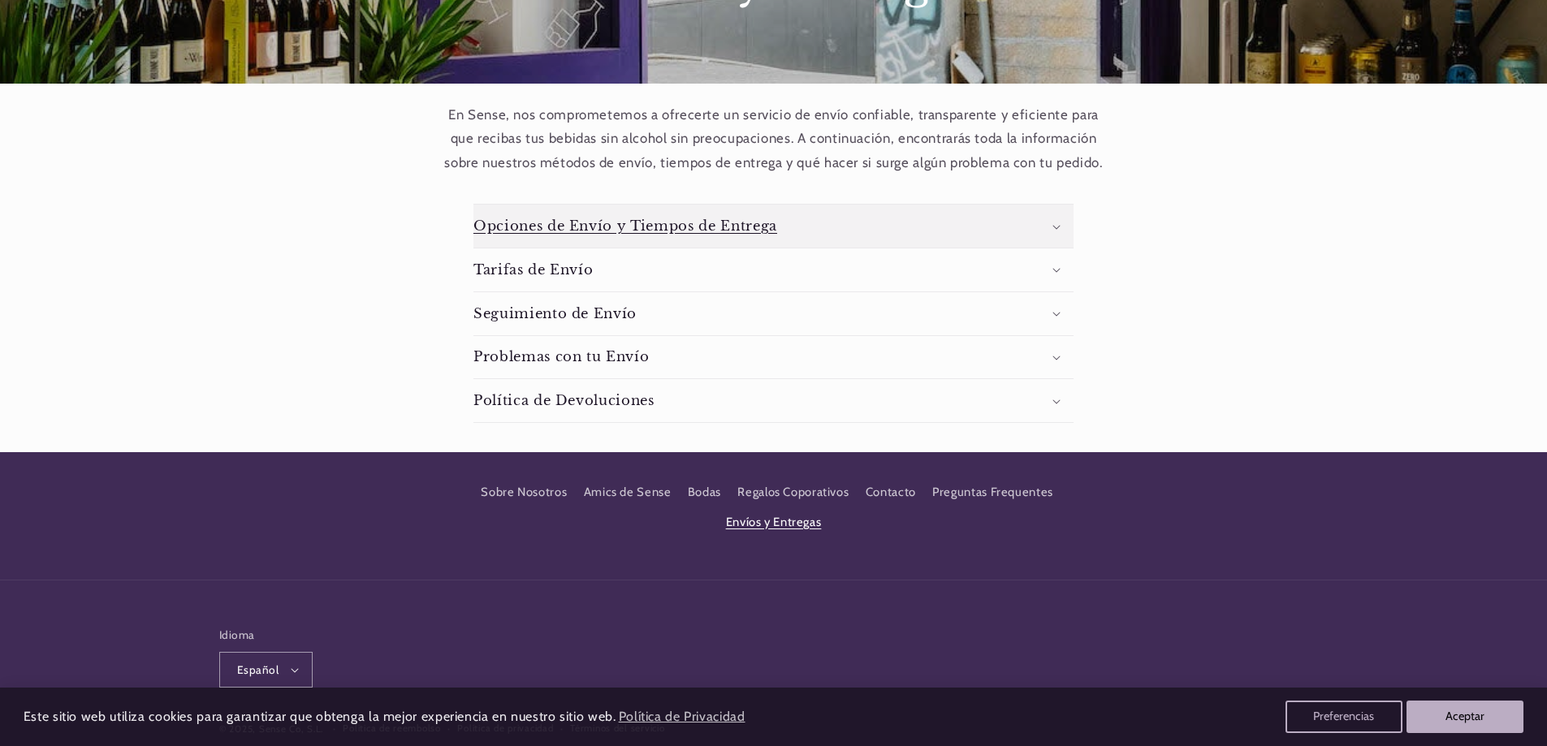 The height and width of the screenshot is (746, 1547). What do you see at coordinates (563, 400) in the screenshot?
I see `h3: Política de Devoluciones` at bounding box center [563, 400].